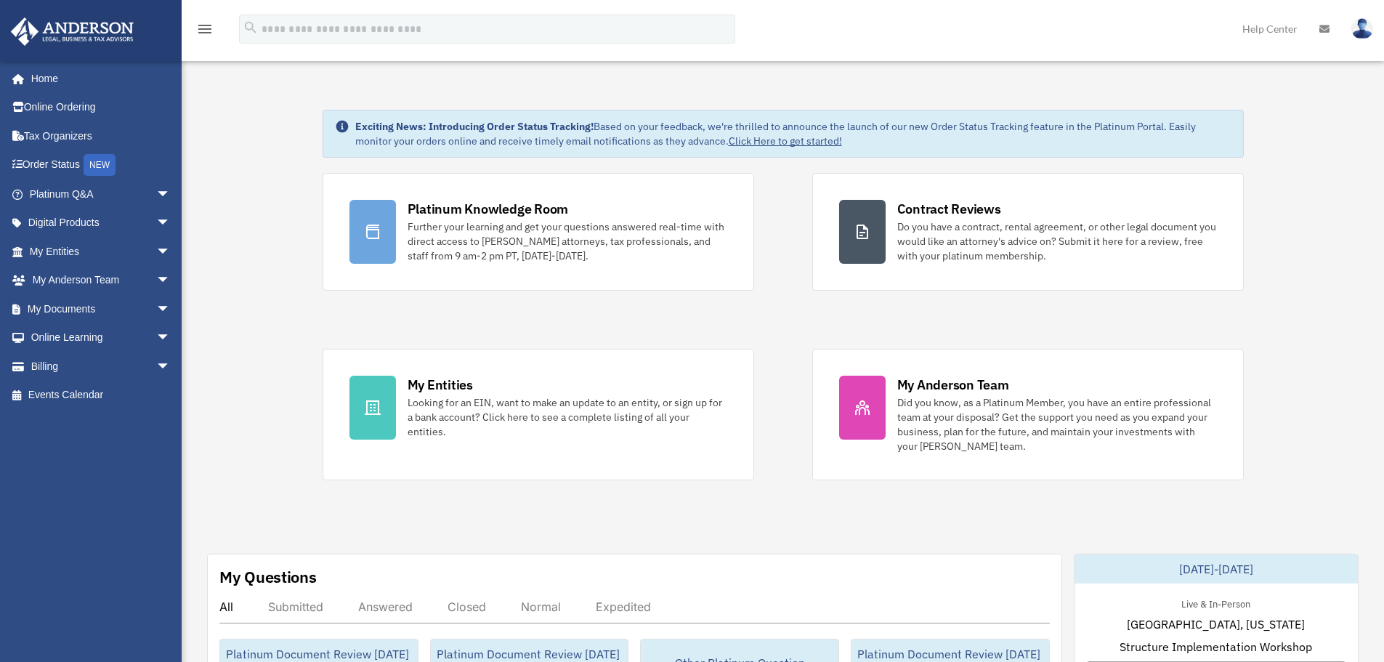 The width and height of the screenshot is (1384, 662). Describe the element at coordinates (72, 31) in the screenshot. I see `img: Anderson Advisors Platinum Portal` at that location.